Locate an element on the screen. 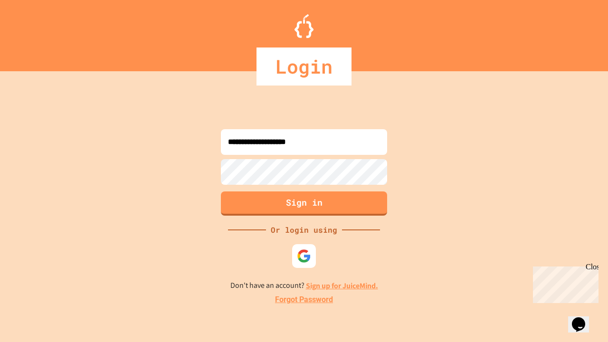 This screenshot has width=608, height=342. div: Chat with us now!Close is located at coordinates (35, 32).